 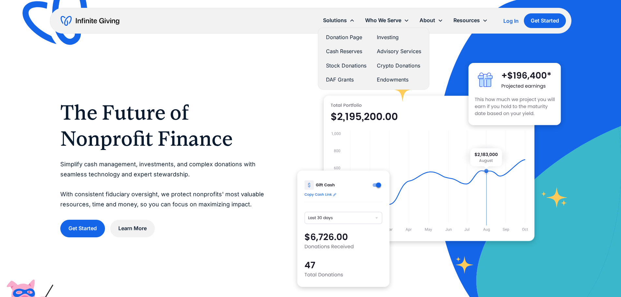 What do you see at coordinates (399, 80) in the screenshot?
I see `a: Endowments` at bounding box center [399, 80].